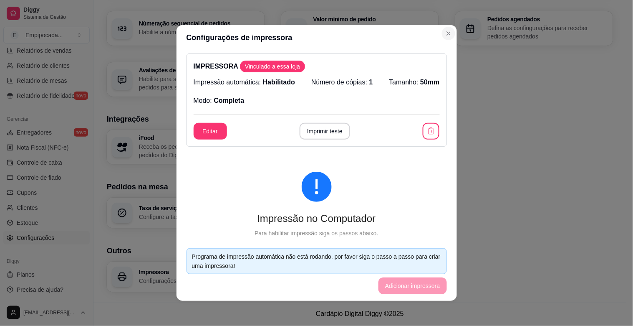  Describe the element at coordinates (430, 82) in the screenshot. I see `span: 50mm` at that location.